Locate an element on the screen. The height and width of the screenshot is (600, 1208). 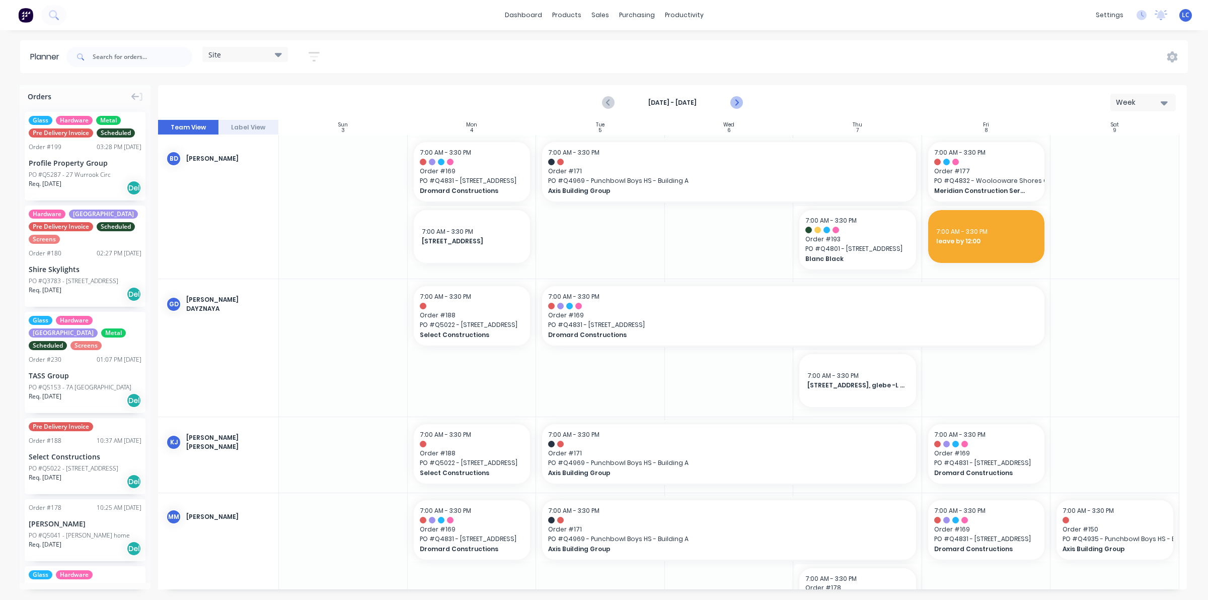
div: Order # 199 is located at coordinates (45, 147).